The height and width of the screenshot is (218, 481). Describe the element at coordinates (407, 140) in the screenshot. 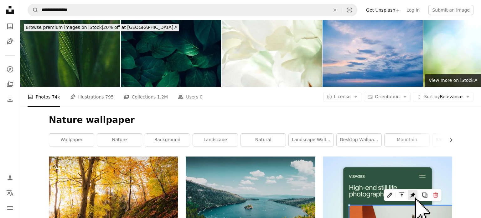

I see `a: mountain` at that location.